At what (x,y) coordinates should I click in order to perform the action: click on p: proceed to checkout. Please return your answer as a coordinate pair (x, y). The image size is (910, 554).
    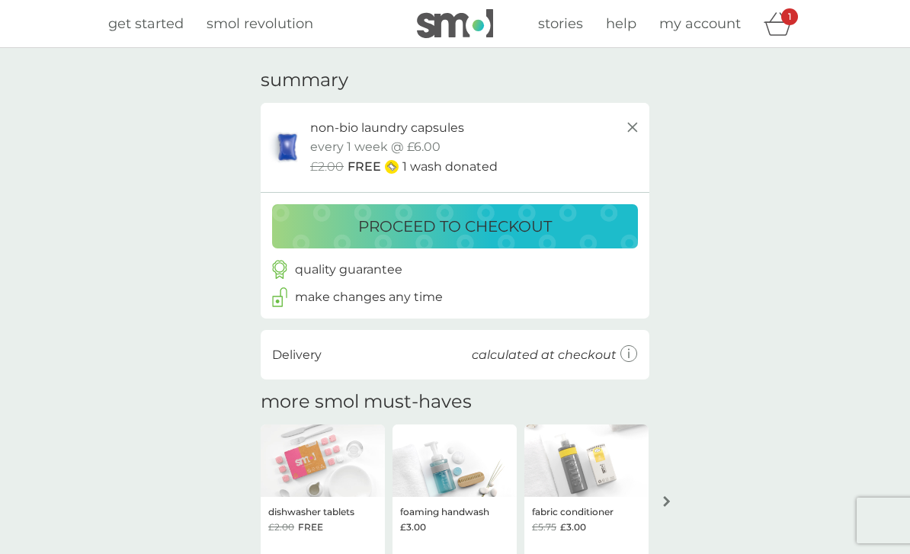
    Looking at the image, I should click on (455, 226).